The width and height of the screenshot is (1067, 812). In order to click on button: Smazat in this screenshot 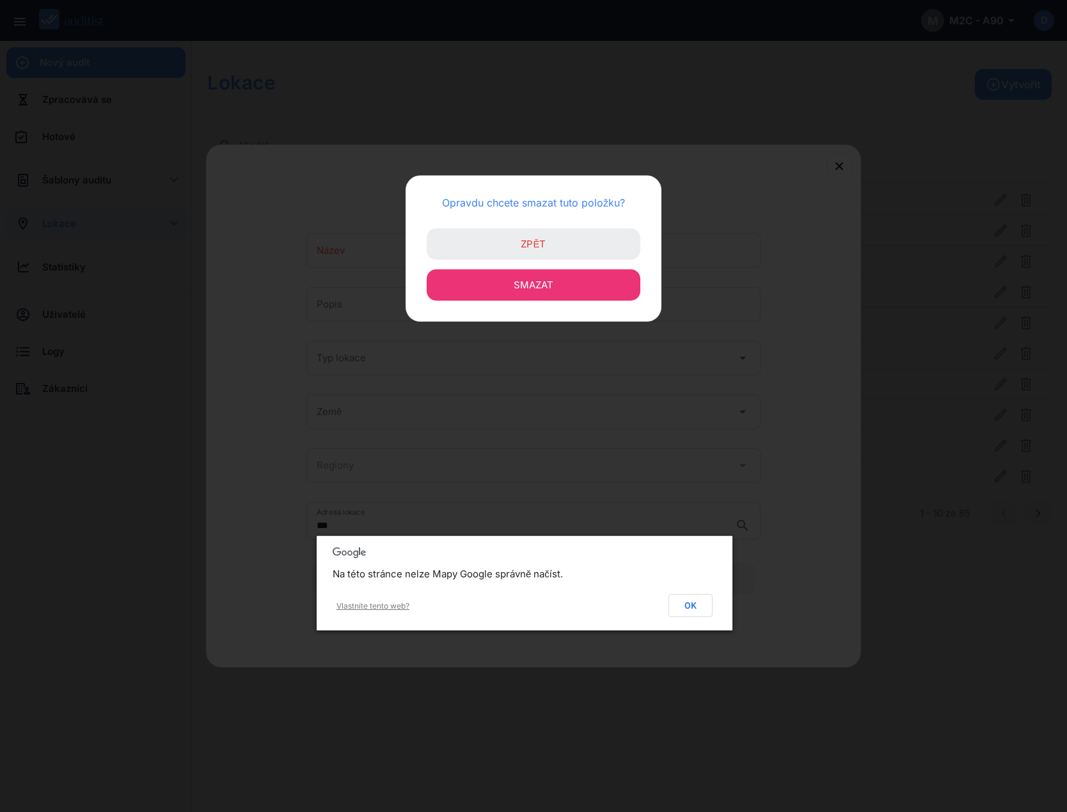, I will do `click(533, 285)`.